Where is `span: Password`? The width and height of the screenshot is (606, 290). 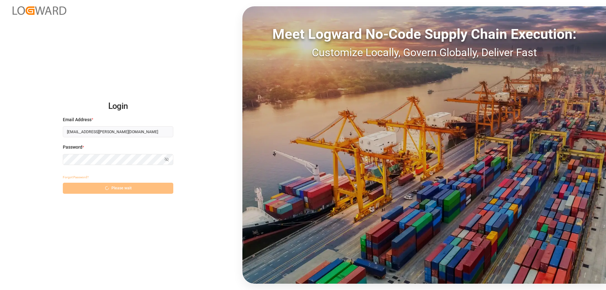 span: Password is located at coordinates (73, 147).